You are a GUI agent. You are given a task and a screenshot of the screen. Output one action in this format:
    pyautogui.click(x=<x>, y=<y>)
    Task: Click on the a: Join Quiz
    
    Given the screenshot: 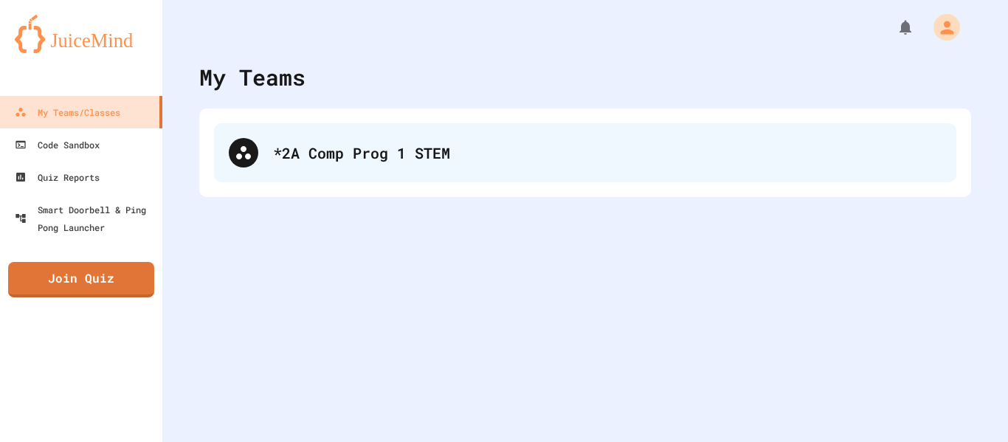 What is the action you would take?
    pyautogui.click(x=81, y=280)
    